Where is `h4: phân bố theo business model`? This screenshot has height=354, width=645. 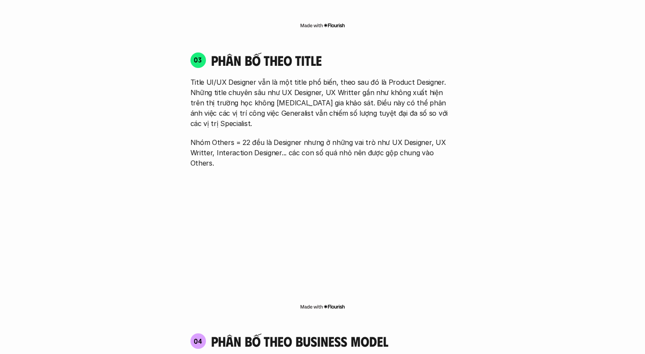 h4: phân bố theo business model is located at coordinates (299, 342).